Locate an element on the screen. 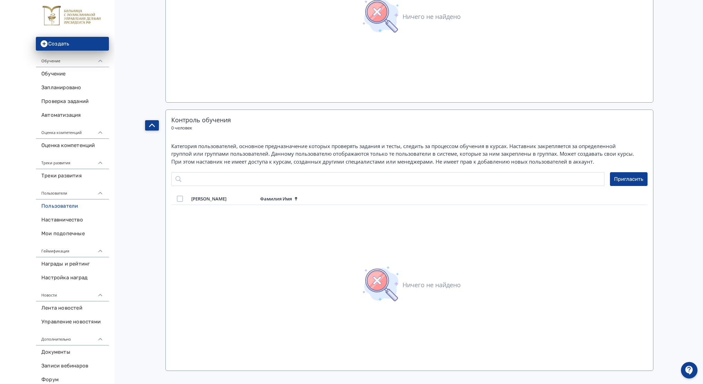 The width and height of the screenshot is (703, 384). p: Категория пользователей, основное предназначение которых проверять задания и тесты, следить за пр... is located at coordinates (404, 154).